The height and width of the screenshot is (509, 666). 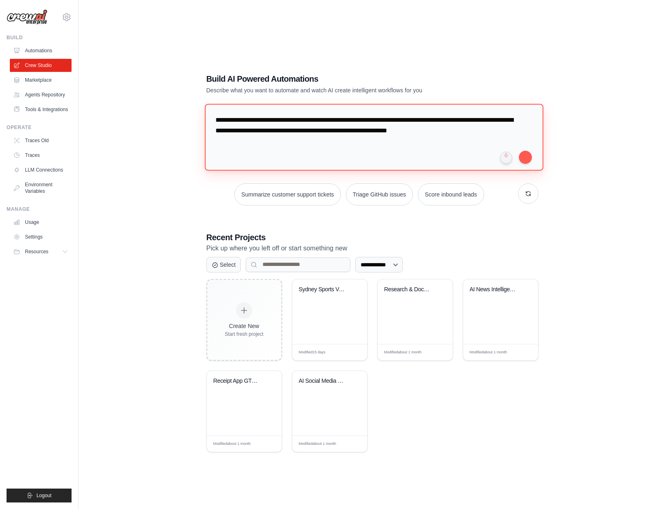 What do you see at coordinates (27, 17) in the screenshot?
I see `img: Logo` at bounding box center [27, 17].